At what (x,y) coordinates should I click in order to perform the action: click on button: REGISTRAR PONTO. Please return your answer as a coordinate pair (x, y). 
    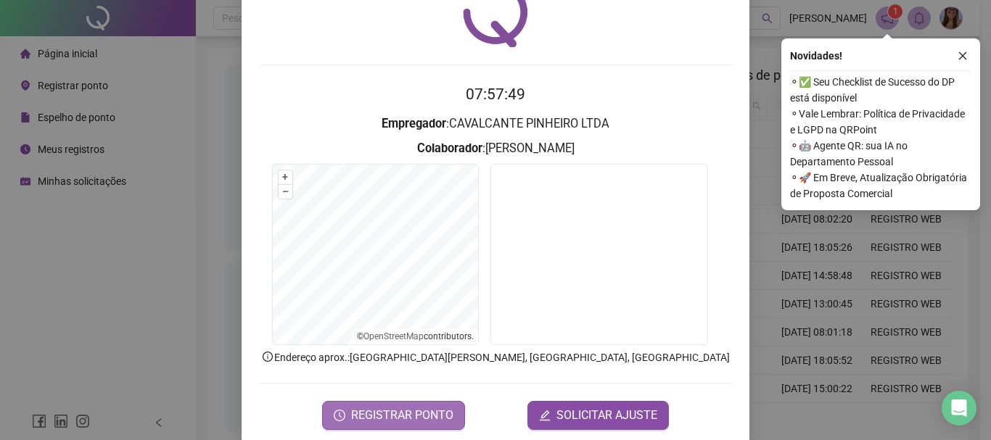
    Looking at the image, I should click on (393, 416).